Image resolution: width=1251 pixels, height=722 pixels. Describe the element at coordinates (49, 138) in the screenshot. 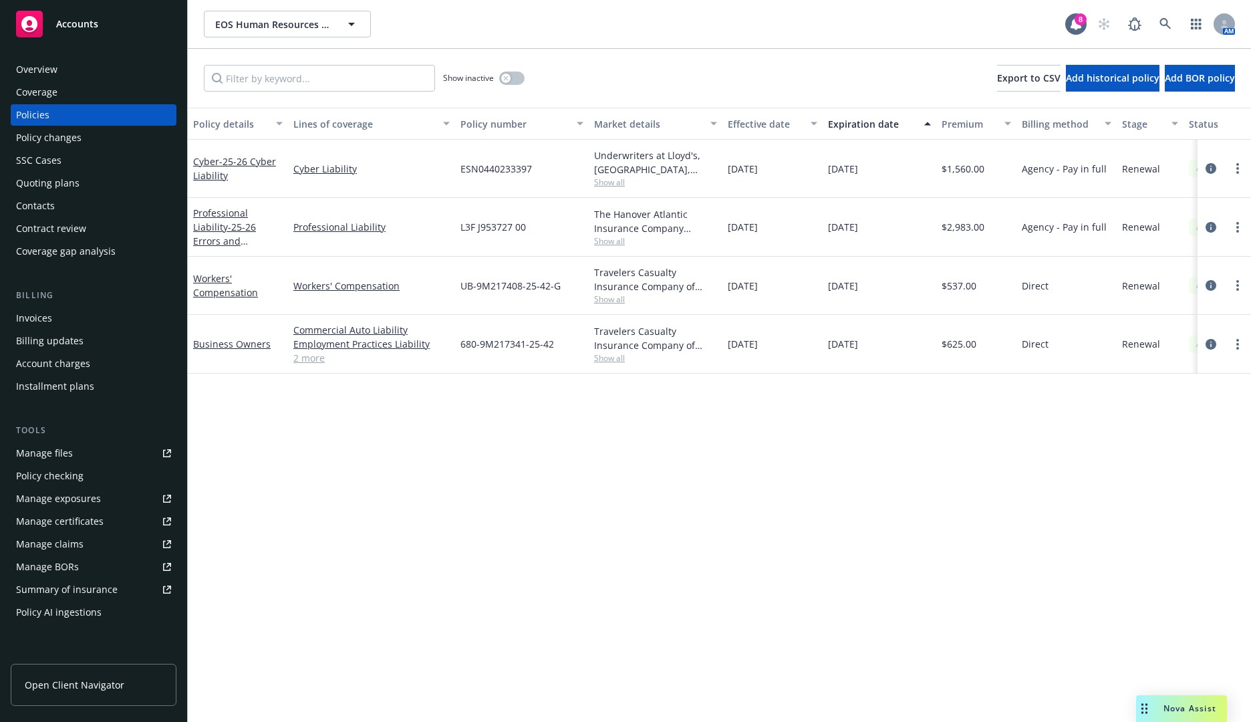

I see `div: Policy changes` at that location.